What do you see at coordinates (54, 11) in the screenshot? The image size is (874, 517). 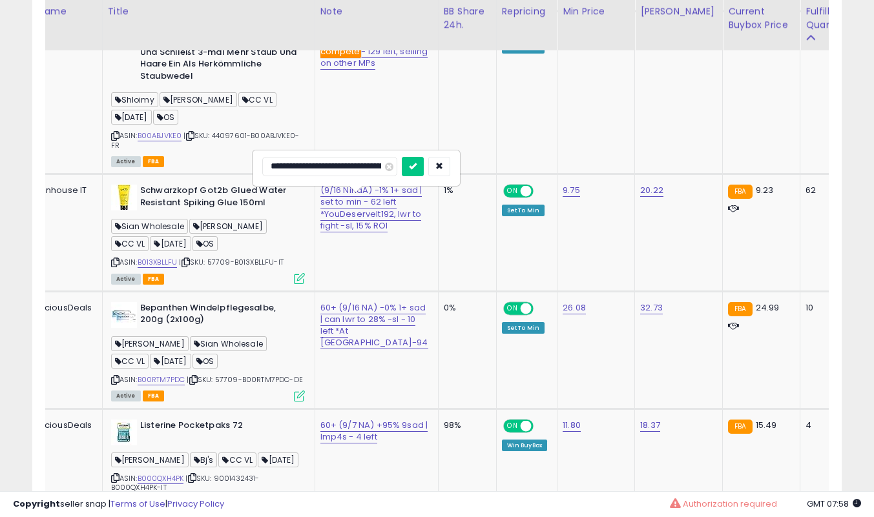 I see `div: Store Name` at bounding box center [54, 11].